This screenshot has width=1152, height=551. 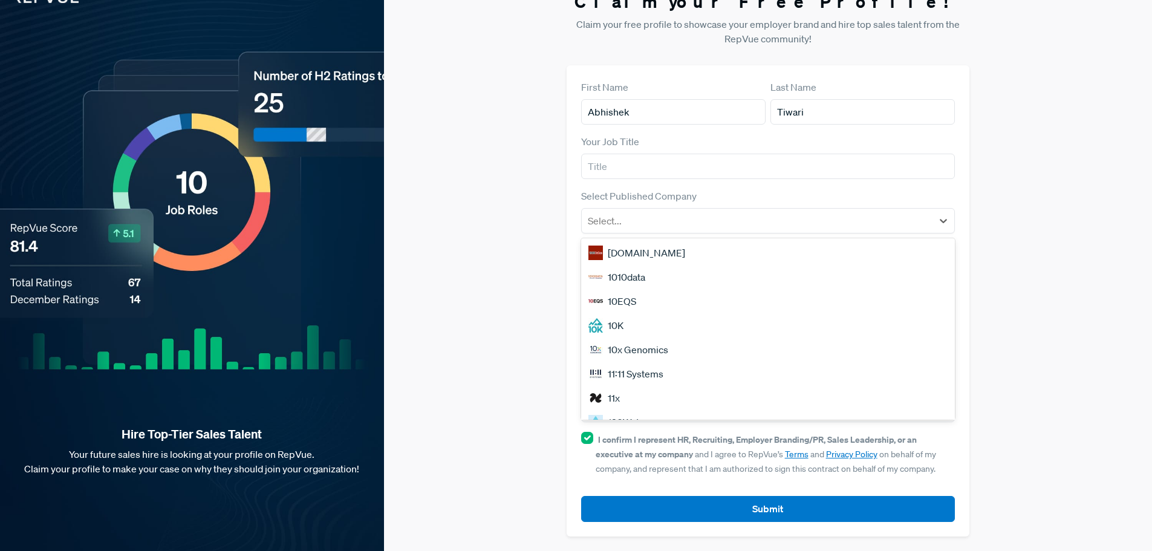 What do you see at coordinates (768, 398) in the screenshot?
I see `div: 11x` at bounding box center [768, 398].